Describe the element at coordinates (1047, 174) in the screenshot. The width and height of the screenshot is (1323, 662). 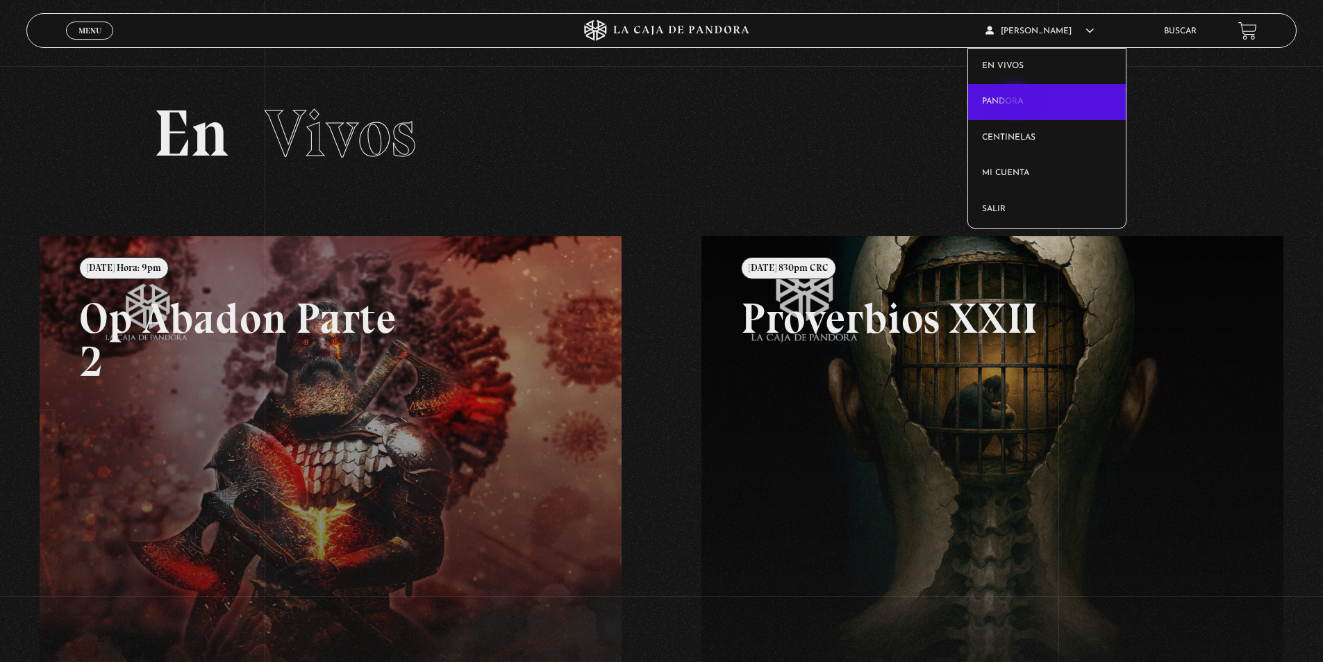
I see `a: Mi cuenta` at that location.